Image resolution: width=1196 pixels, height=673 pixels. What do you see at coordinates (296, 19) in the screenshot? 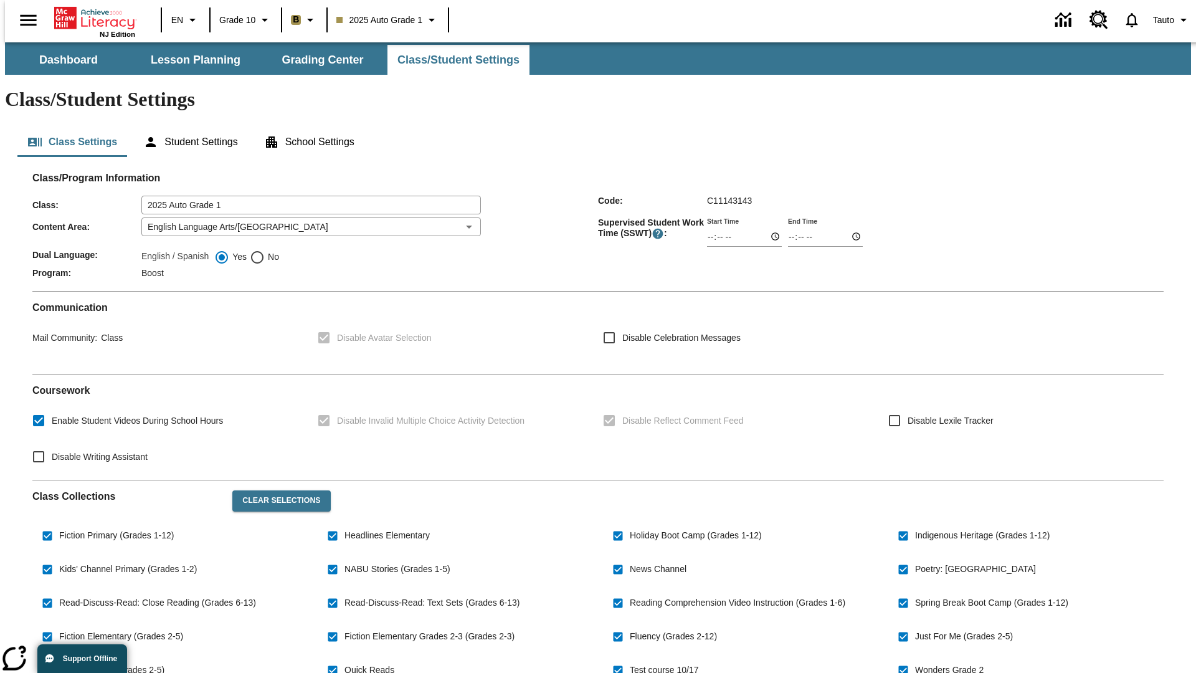
I see `span: B` at bounding box center [296, 19].